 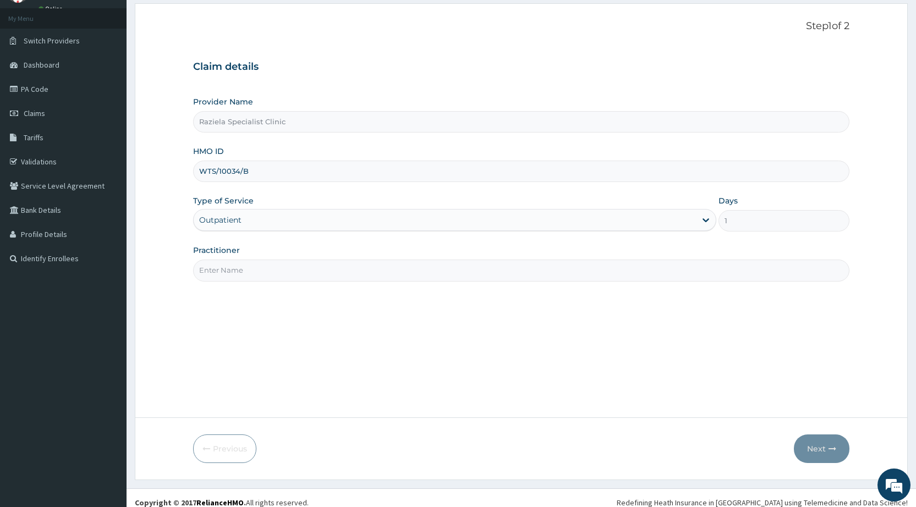 I want to click on button: Next, so click(x=821, y=449).